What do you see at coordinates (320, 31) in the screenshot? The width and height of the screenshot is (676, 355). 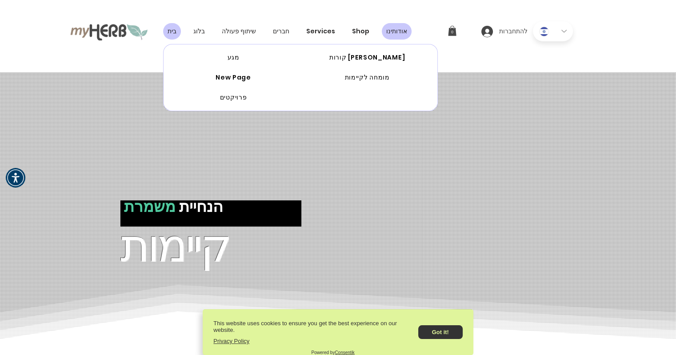 I see `span: Services` at bounding box center [320, 31].